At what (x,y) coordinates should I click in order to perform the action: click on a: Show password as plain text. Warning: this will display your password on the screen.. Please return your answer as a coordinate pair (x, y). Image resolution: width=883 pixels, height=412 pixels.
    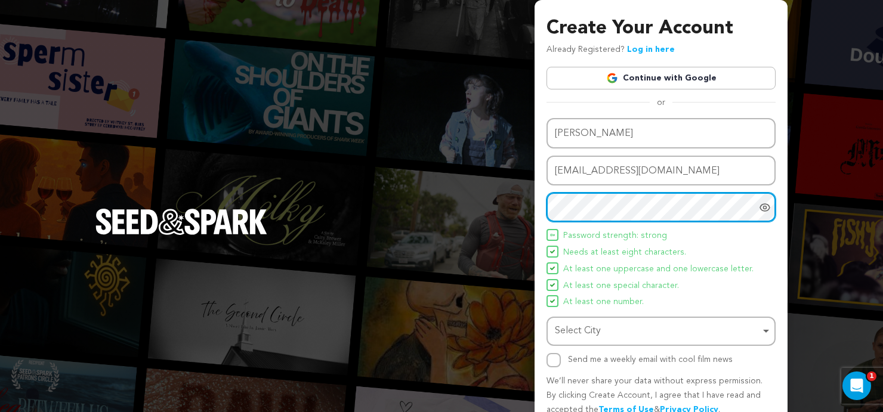
    Looking at the image, I should click on (765, 208).